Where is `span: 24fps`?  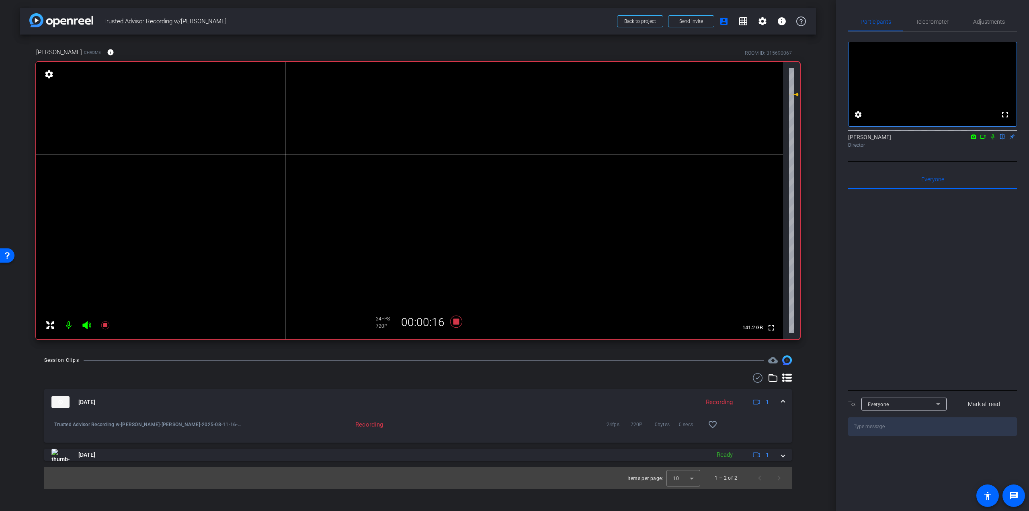
span: 24fps is located at coordinates (619, 424).